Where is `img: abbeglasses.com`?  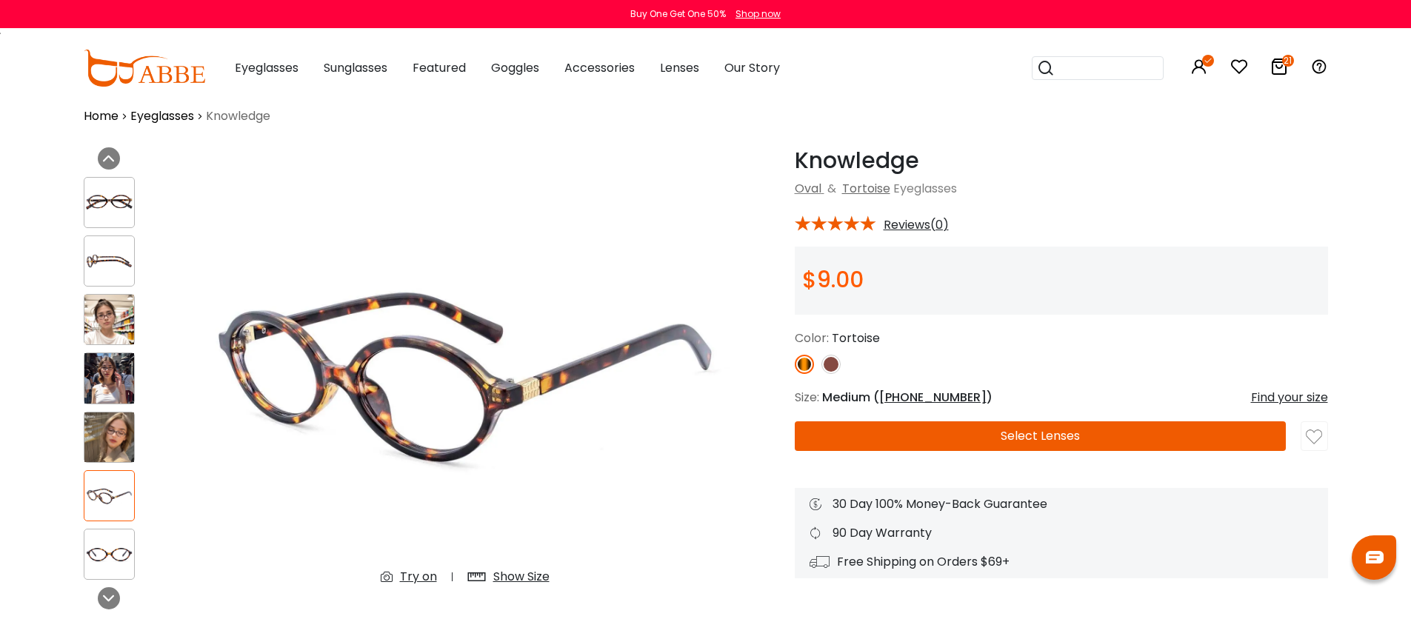 img: abbeglasses.com is located at coordinates (144, 68).